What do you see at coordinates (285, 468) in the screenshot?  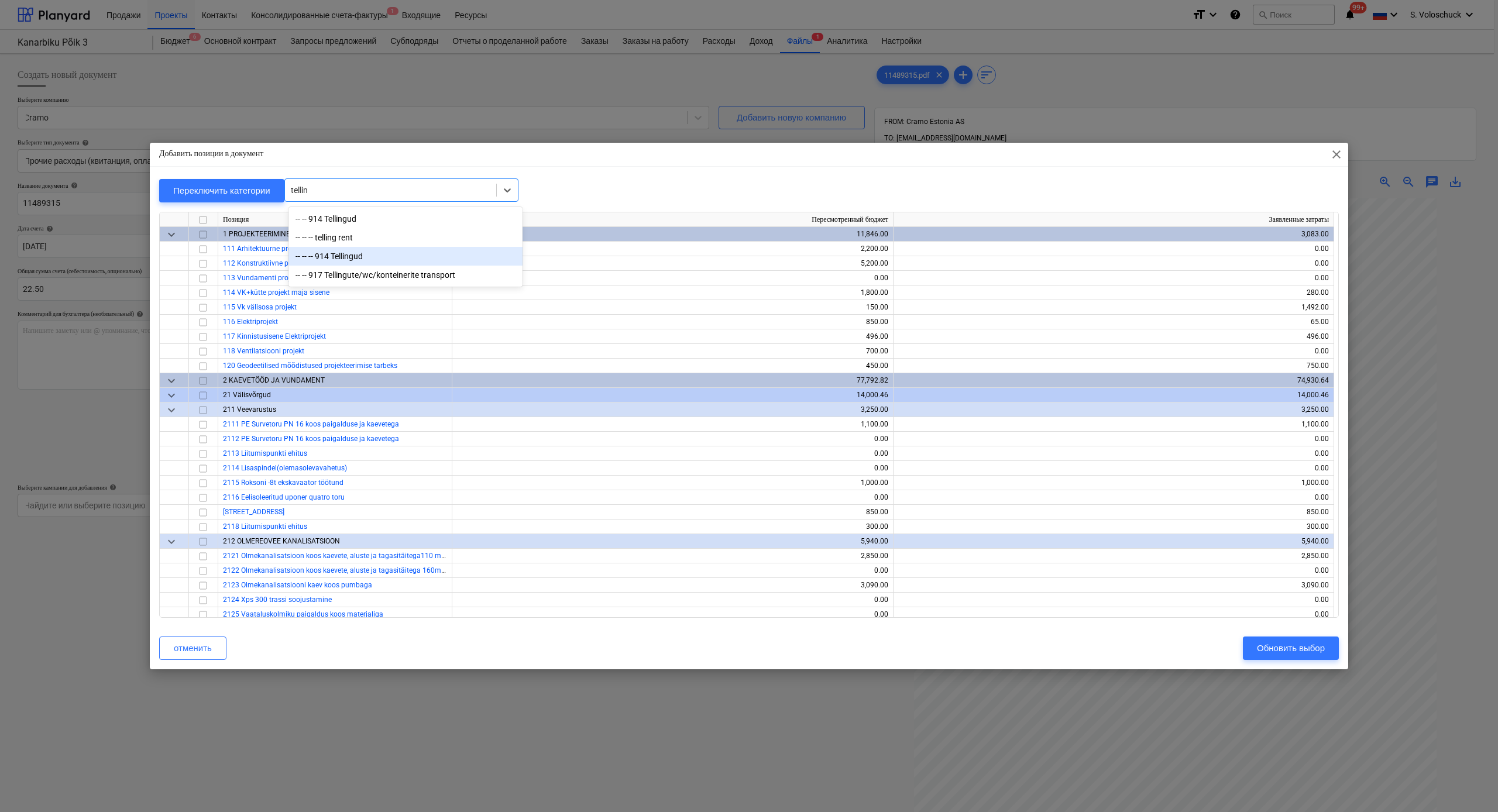 I see `a: 2114 Lisaspindel(olemasolevavahetus)` at bounding box center [285, 468].